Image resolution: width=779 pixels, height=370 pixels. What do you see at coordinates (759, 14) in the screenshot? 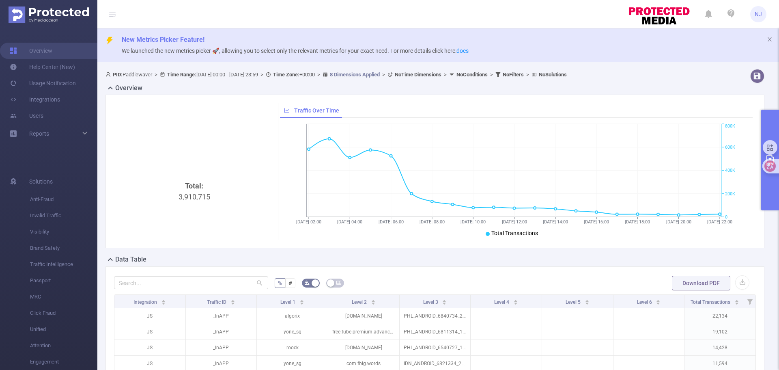
I see `span: NJ` at bounding box center [759, 14].